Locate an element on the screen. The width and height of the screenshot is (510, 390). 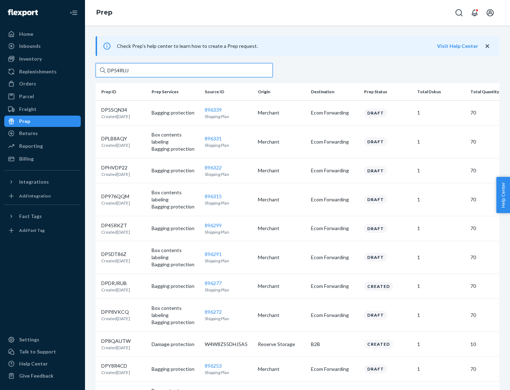
p: DPHVDP22 is located at coordinates (115, 168).